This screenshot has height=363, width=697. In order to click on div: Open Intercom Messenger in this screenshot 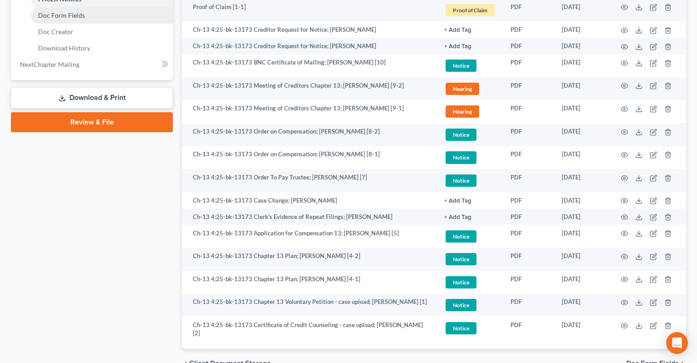, I will do `click(677, 343)`.